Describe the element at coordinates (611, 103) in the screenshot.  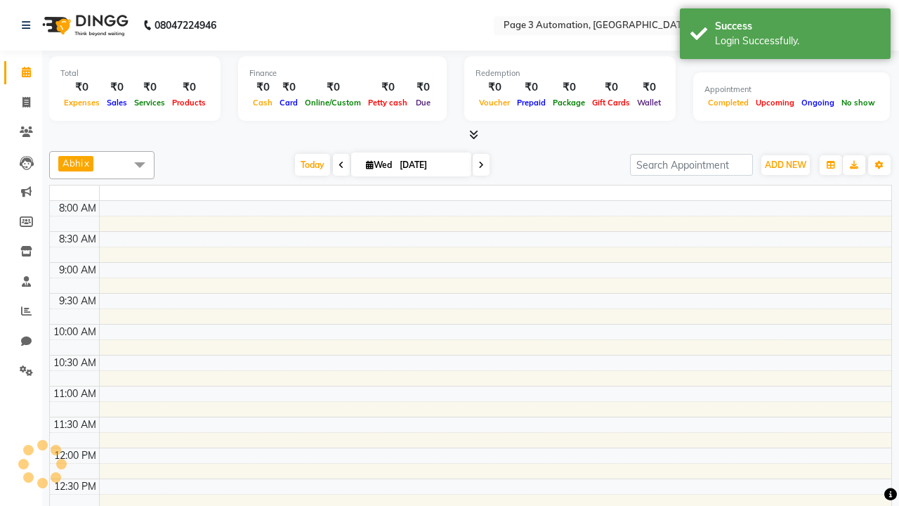
I see `span: Gift Cards` at that location.